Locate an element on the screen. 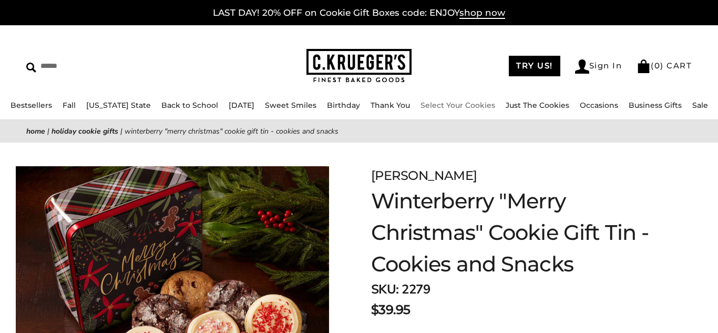 The height and width of the screenshot is (333, 718). a: Holiday Cookie Gifts is located at coordinates (85, 131).